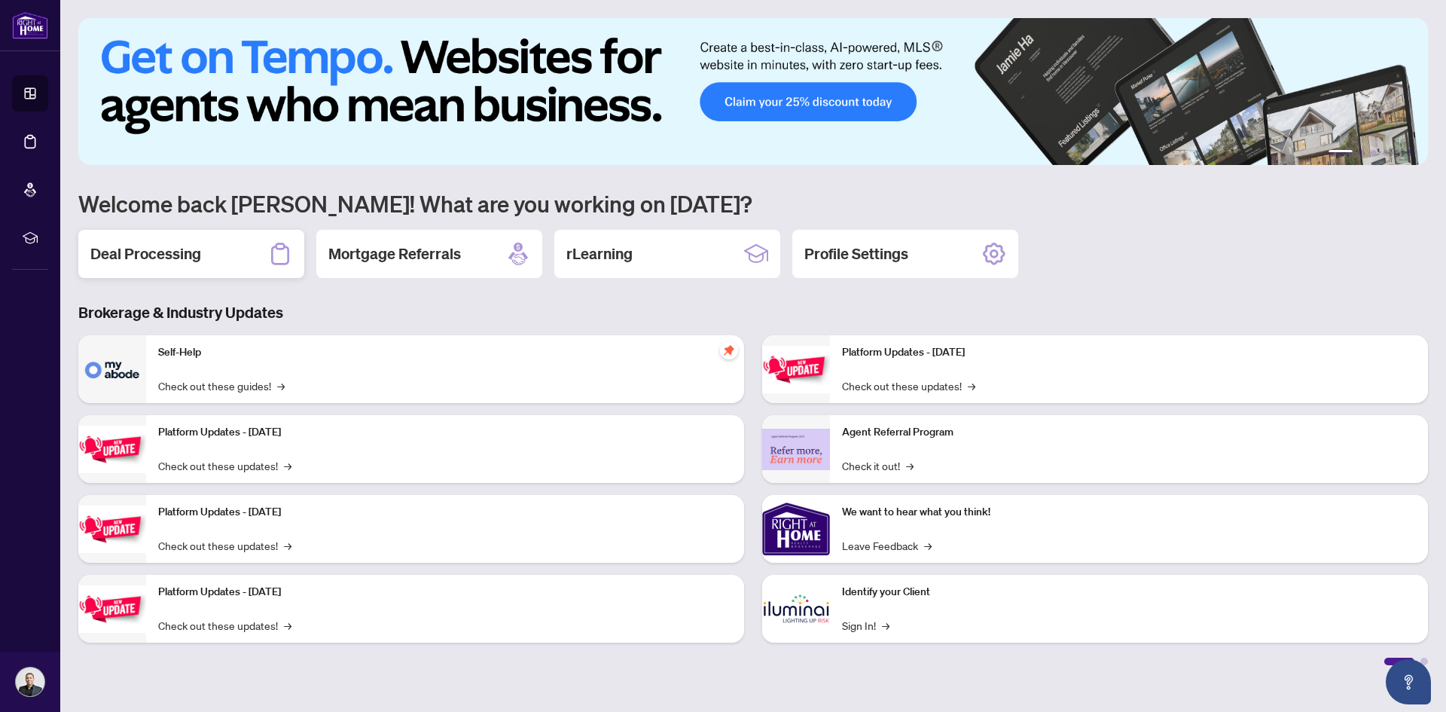  Describe the element at coordinates (145, 254) in the screenshot. I see `h2: Deal Processing` at that location.